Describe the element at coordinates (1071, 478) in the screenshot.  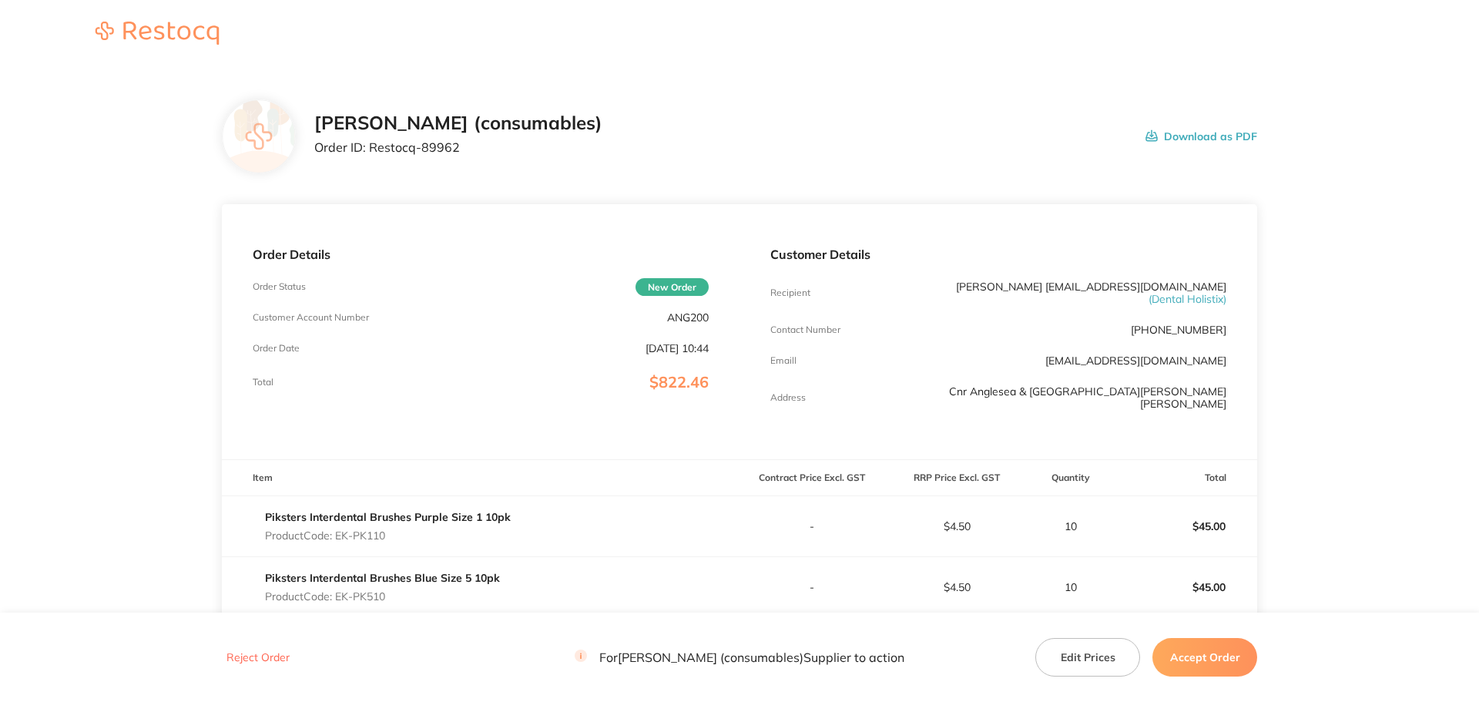
I see `th: Quantity` at that location.